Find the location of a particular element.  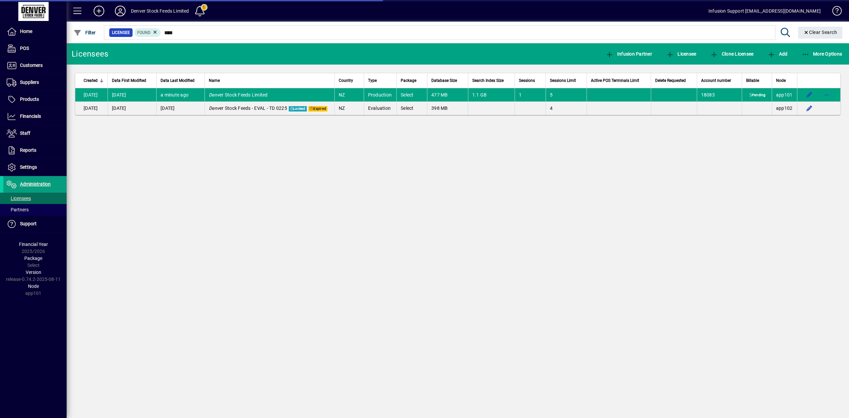

span: Locked is located at coordinates (298, 109).